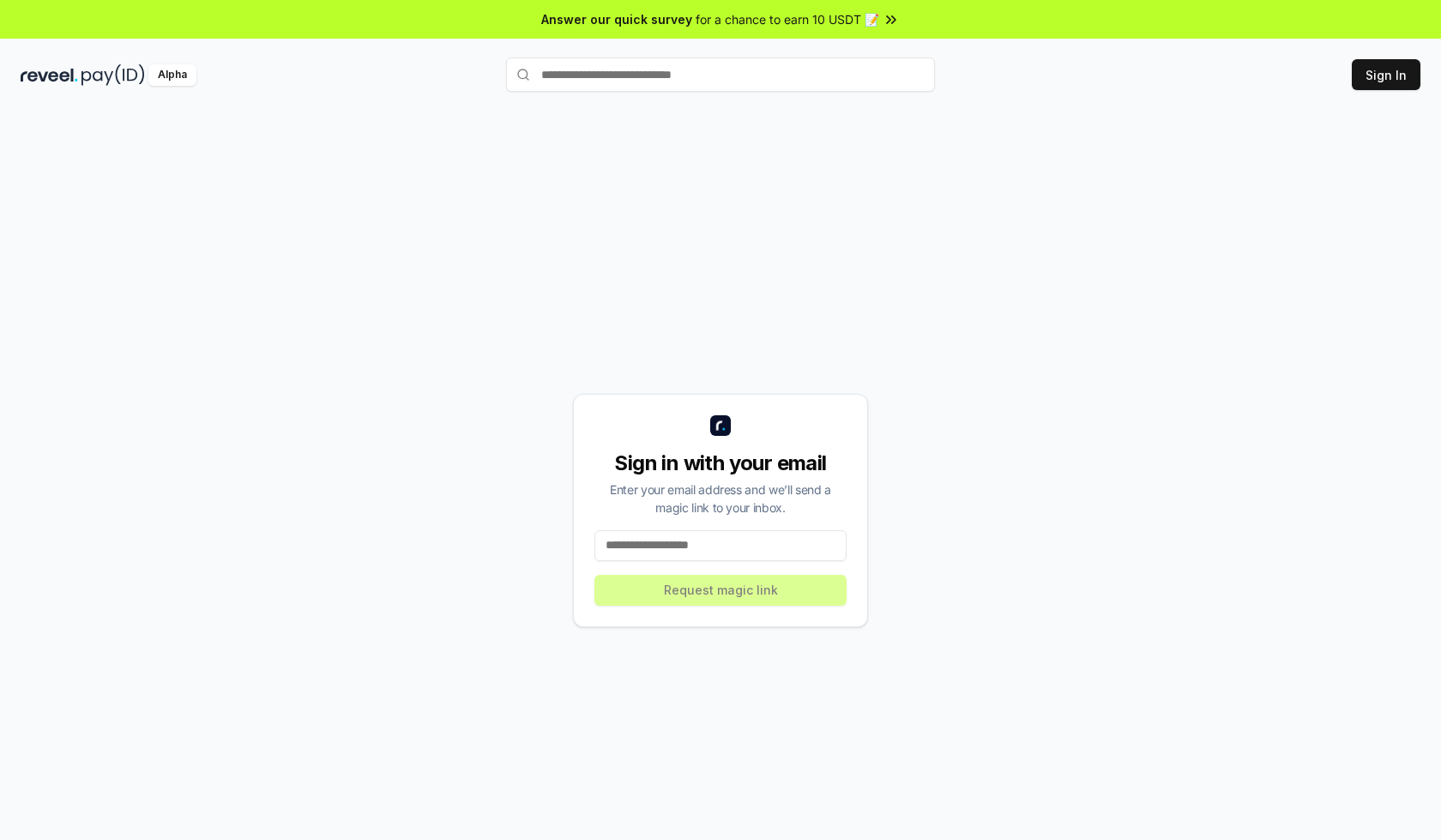 The width and height of the screenshot is (1441, 840). What do you see at coordinates (720, 463) in the screenshot?
I see `div: Sign in with your email` at bounding box center [720, 463].